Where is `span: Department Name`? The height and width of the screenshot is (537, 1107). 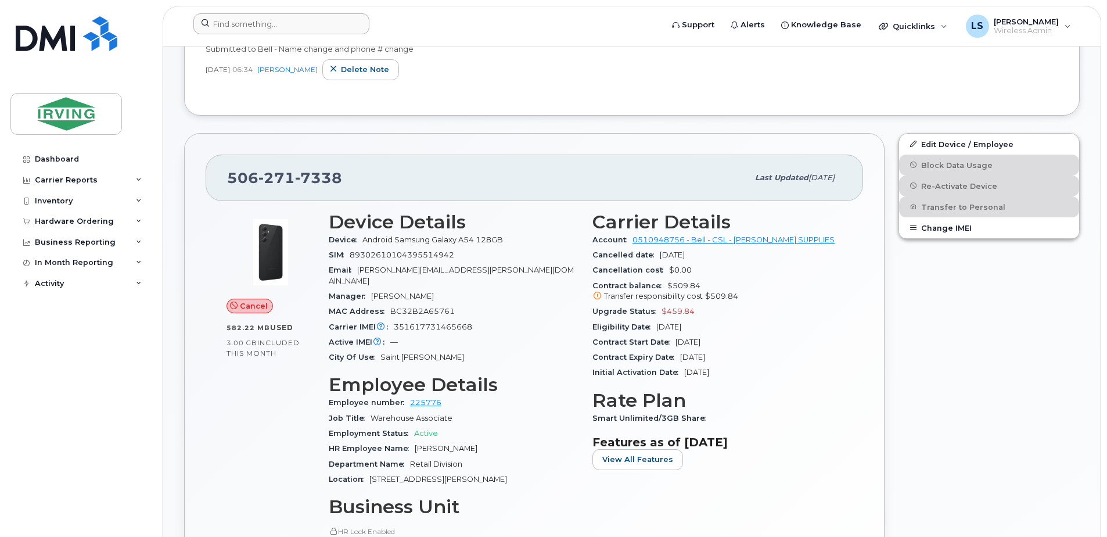
span: Department Name is located at coordinates (369, 463).